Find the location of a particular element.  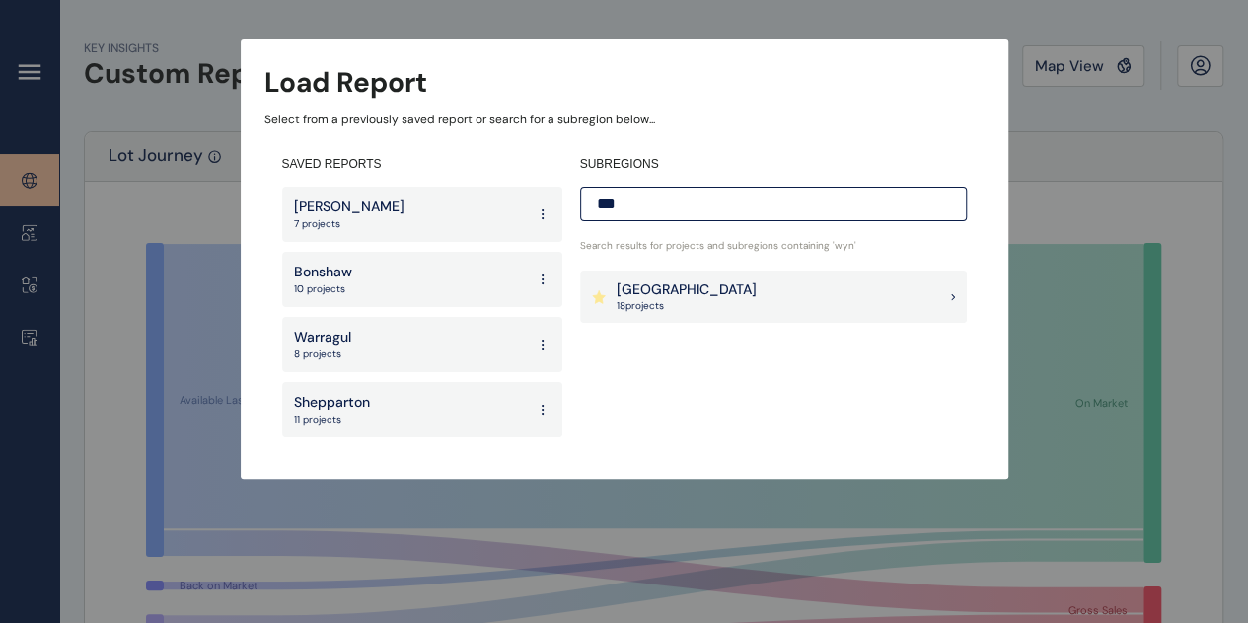

p: 18 project s is located at coordinates (687, 306).